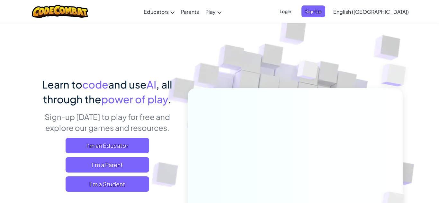  Describe the element at coordinates (151, 84) in the screenshot. I see `span: AI` at that location.